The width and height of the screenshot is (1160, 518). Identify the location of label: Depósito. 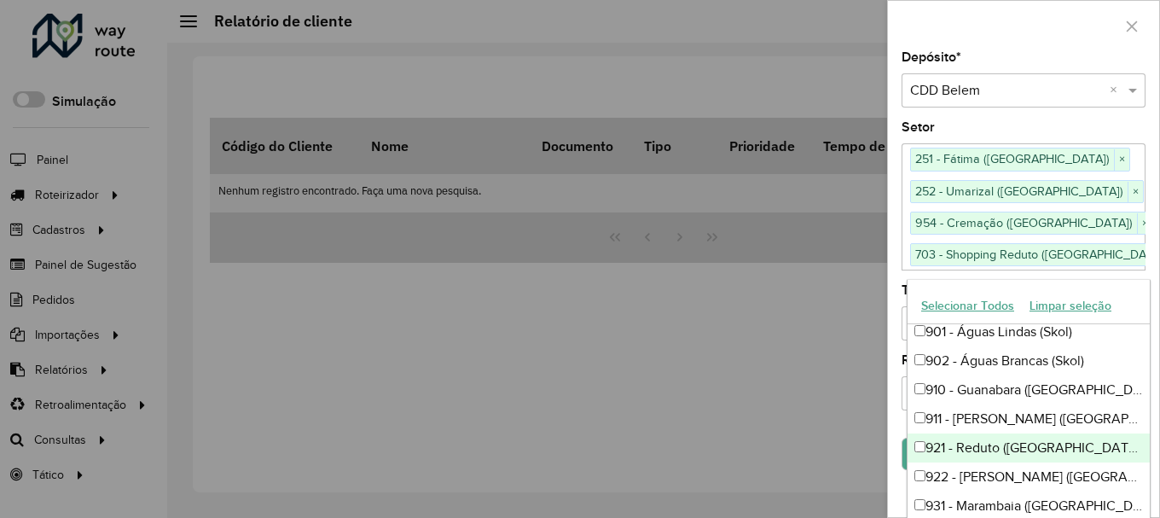
(931, 57).